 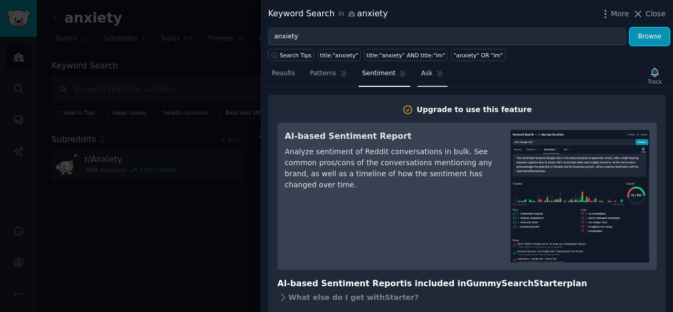 I want to click on span: Search Tips, so click(x=295, y=55).